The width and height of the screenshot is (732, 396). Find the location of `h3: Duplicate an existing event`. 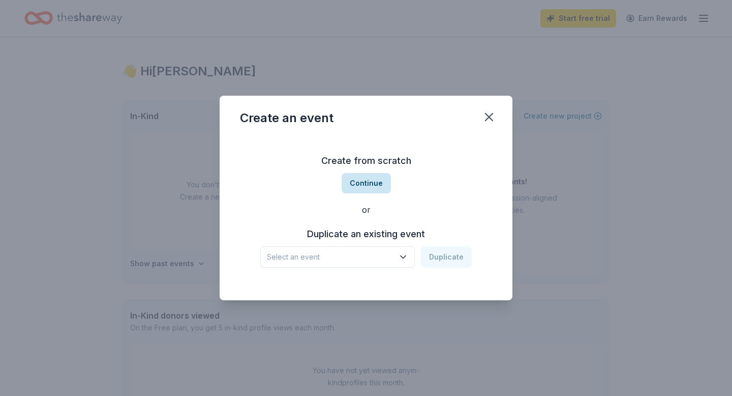

h3: Duplicate an existing event is located at coordinates (366, 234).